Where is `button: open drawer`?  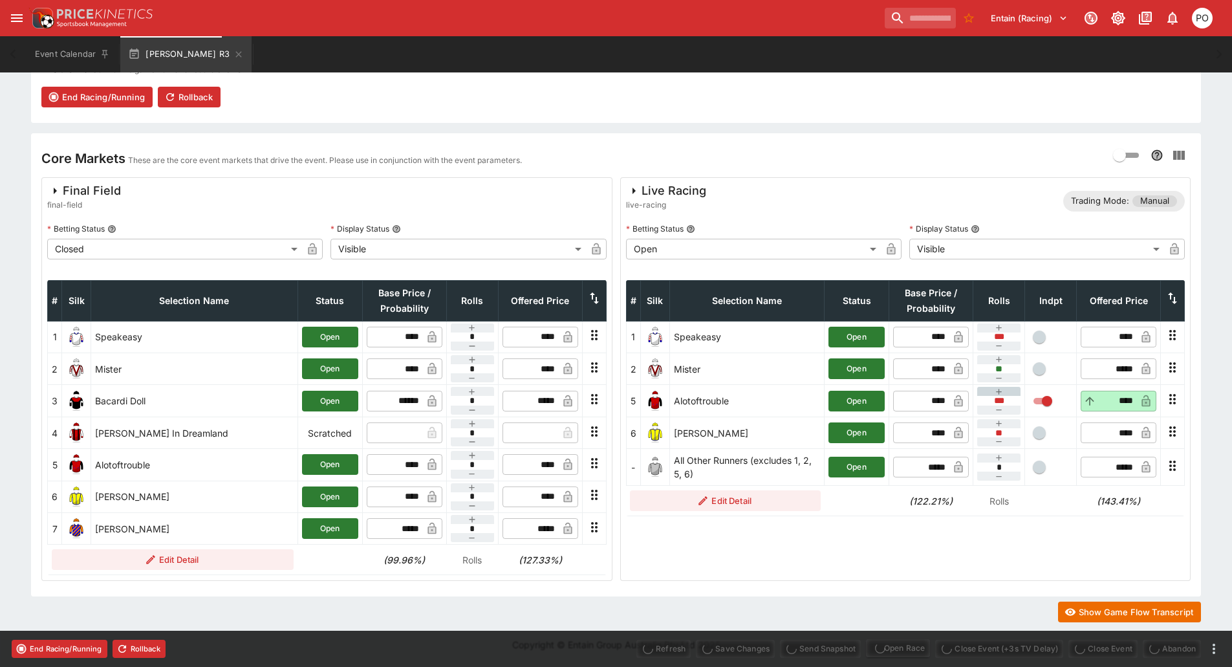 button: open drawer is located at coordinates (17, 18).